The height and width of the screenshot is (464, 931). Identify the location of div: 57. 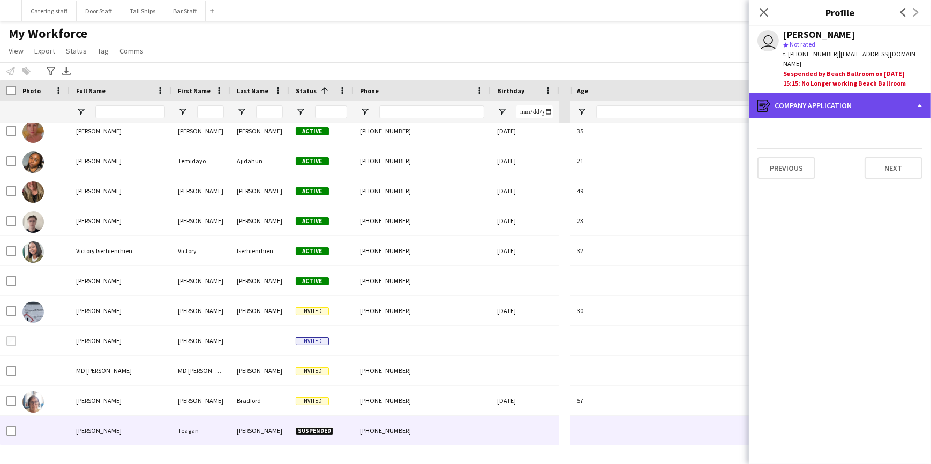
(736, 401).